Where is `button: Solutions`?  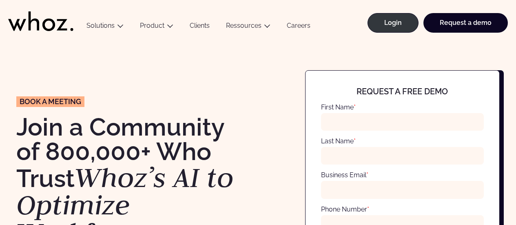 button: Solutions is located at coordinates (105, 27).